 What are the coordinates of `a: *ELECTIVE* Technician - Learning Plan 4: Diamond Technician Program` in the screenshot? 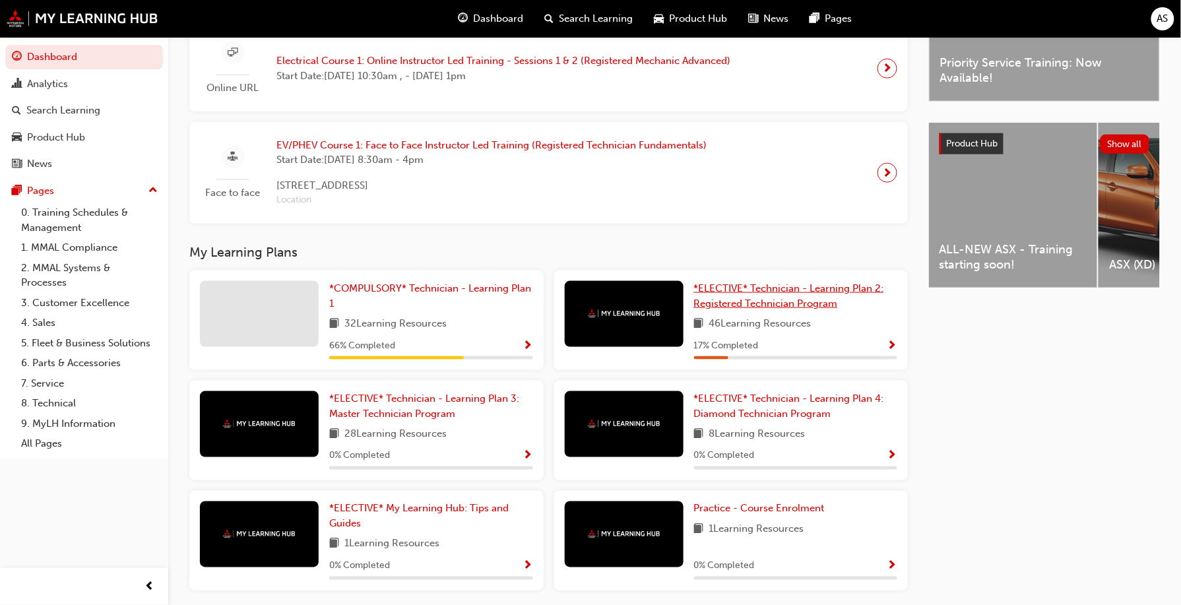 It's located at (796, 406).